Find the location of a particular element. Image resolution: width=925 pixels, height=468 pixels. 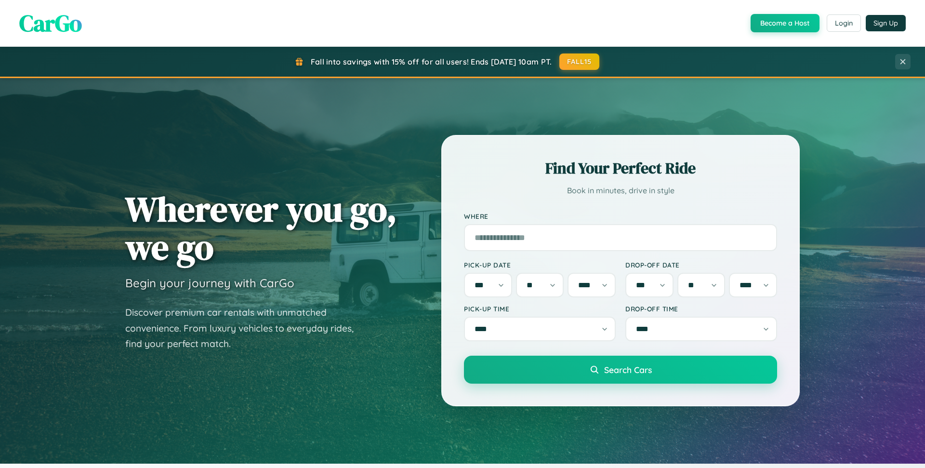

span: Search Cars is located at coordinates (628, 370).